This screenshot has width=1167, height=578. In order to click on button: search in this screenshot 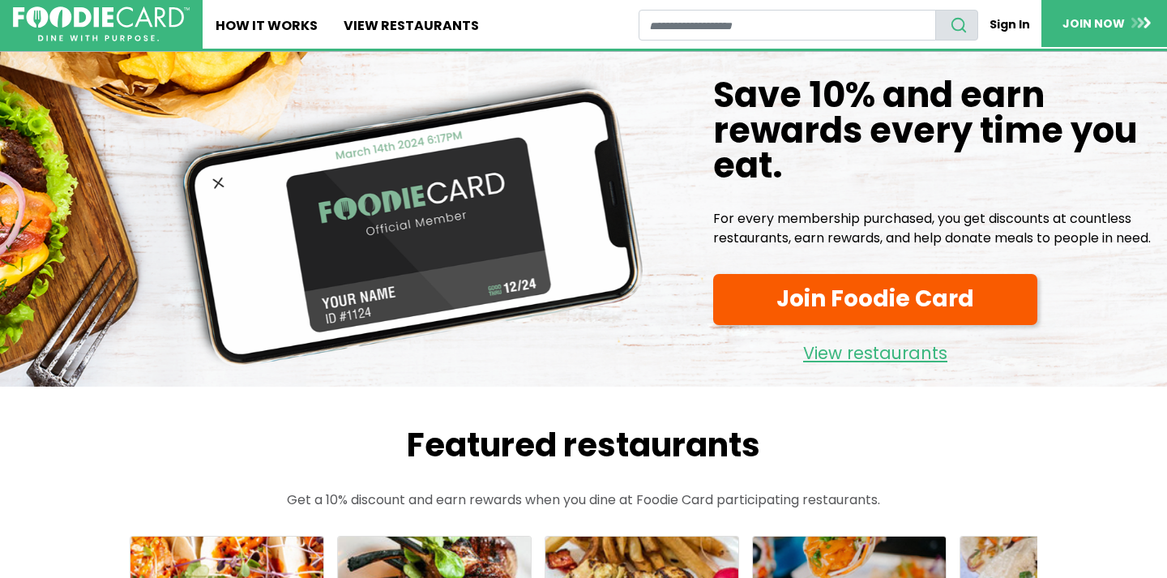, I will do `click(956, 25)`.